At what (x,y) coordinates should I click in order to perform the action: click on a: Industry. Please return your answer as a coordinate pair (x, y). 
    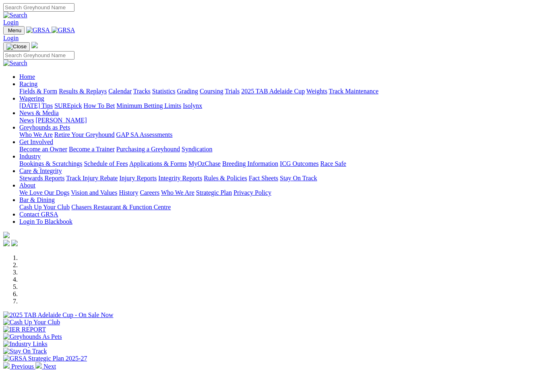
    Looking at the image, I should click on (30, 156).